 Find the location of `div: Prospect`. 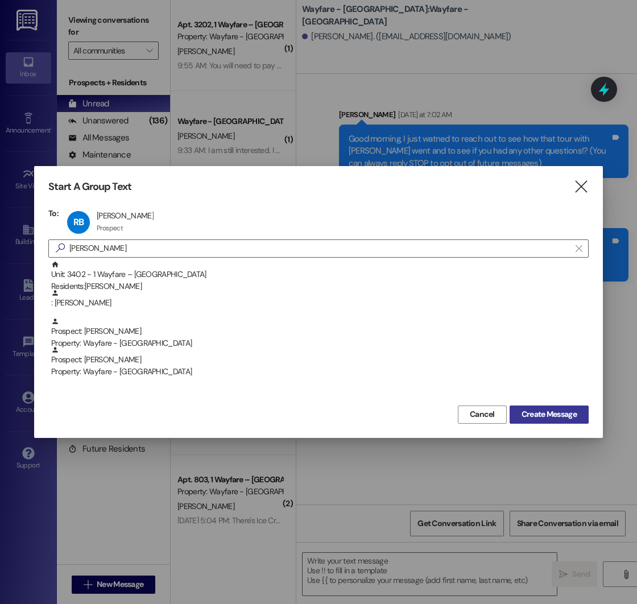

div: Prospect is located at coordinates (110, 228).